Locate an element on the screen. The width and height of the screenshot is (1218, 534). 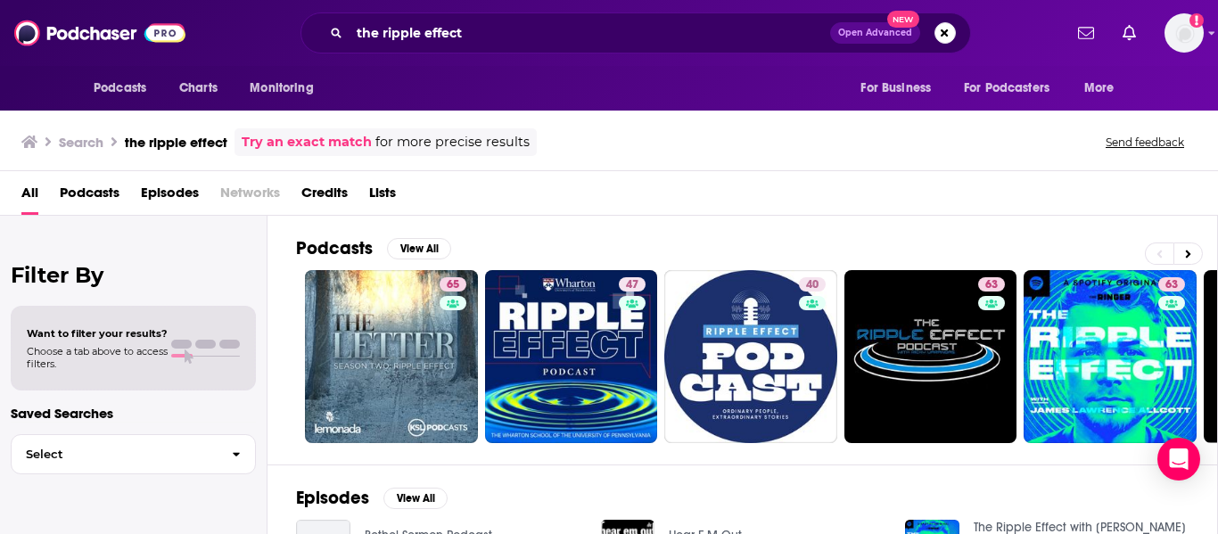
button: Open AdvancedNew is located at coordinates (875, 33).